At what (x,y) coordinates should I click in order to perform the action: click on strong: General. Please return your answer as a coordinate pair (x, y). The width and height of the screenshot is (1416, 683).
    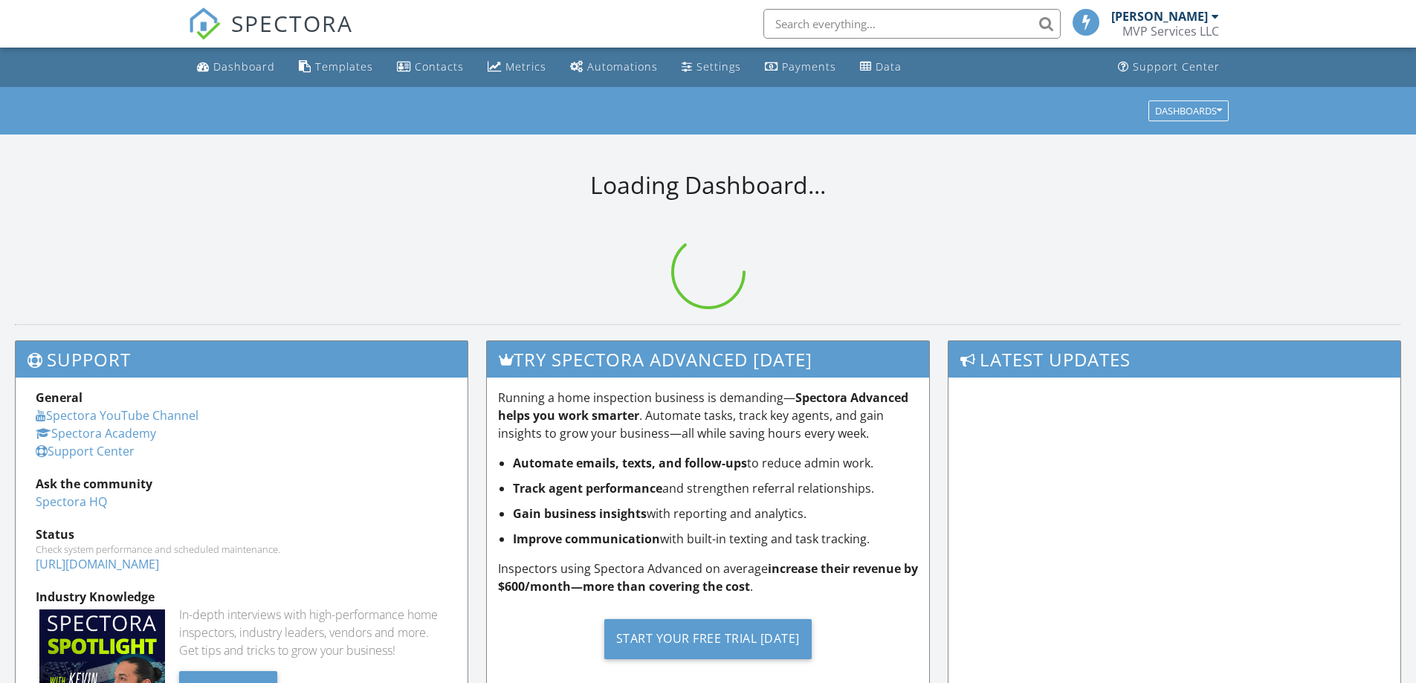
    Looking at the image, I should click on (59, 398).